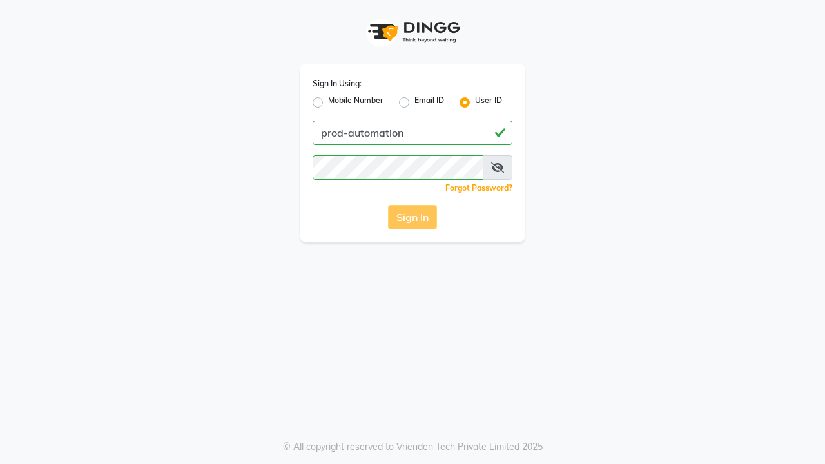  I want to click on label: User ID, so click(488, 102).